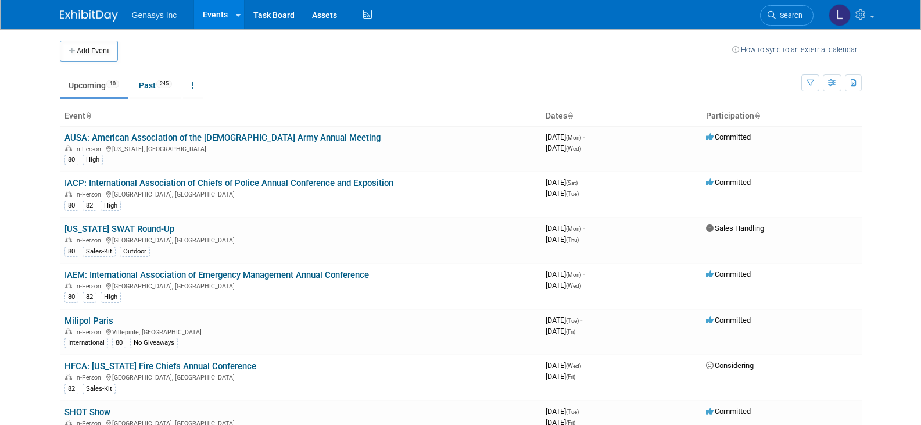 Image resolution: width=921 pixels, height=425 pixels. I want to click on span: Sales Handling, so click(735, 228).